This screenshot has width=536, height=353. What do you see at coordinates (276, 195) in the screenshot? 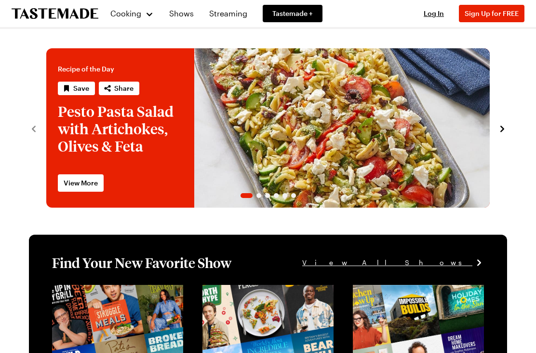
I see `span: Go to slide 4` at bounding box center [276, 195].